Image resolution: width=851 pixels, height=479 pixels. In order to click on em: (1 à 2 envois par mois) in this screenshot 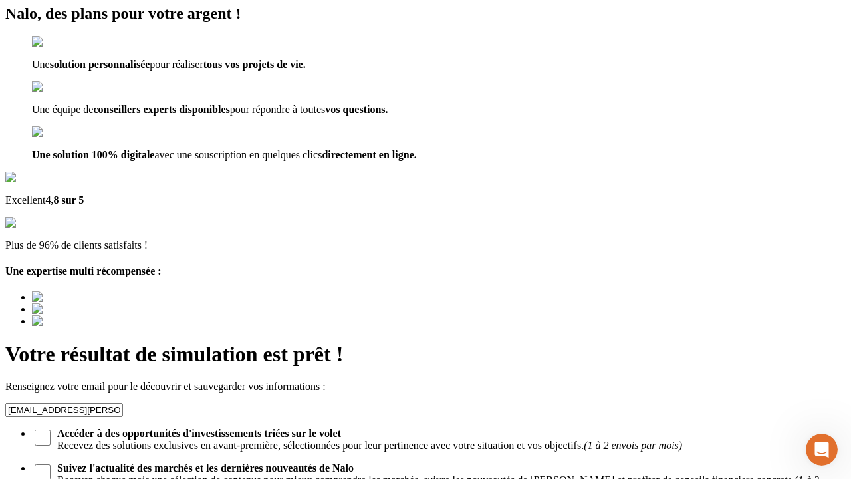, I will do `click(633, 445)`.